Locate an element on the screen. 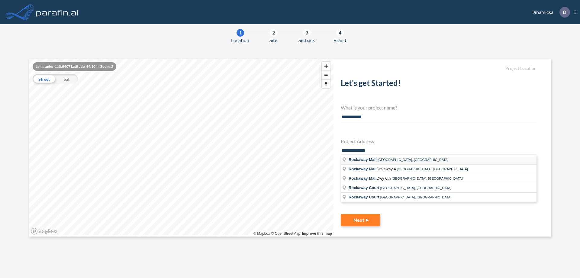  span: Location is located at coordinates (240, 40).